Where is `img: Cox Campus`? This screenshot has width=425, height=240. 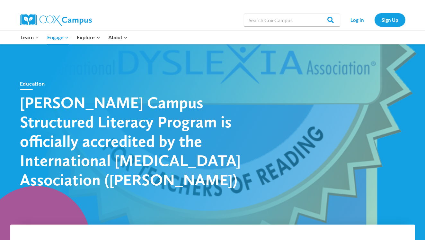
img: Cox Campus is located at coordinates (56, 20).